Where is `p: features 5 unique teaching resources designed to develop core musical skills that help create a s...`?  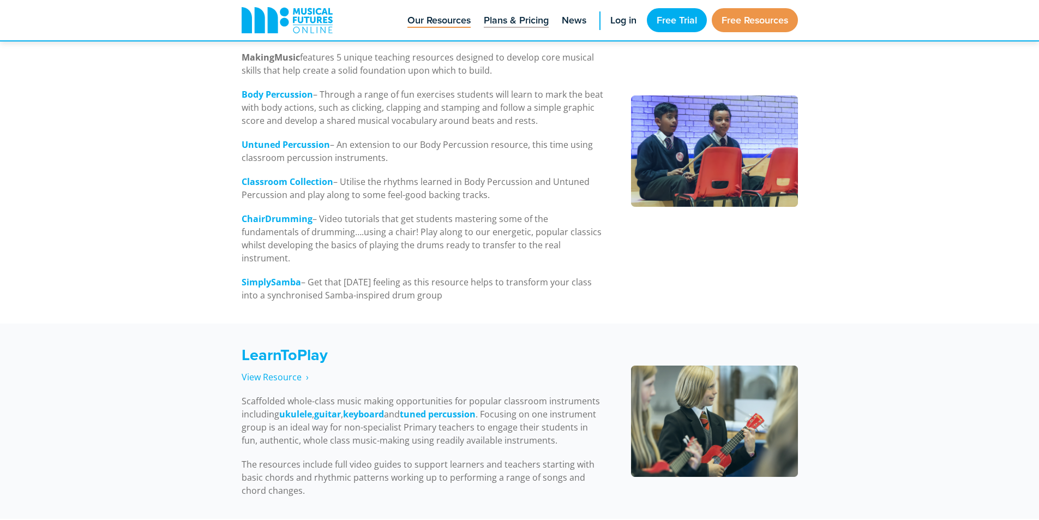
p: features 5 unique teaching resources designed to develop core musical skills that help create a s... is located at coordinates (422, 64).